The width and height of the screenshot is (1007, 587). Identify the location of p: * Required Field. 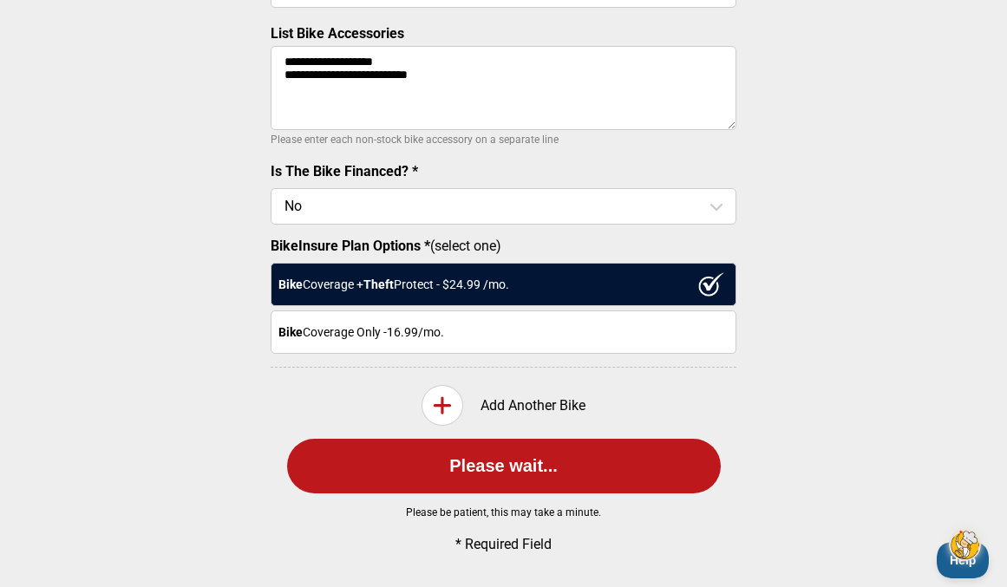
(504, 544).